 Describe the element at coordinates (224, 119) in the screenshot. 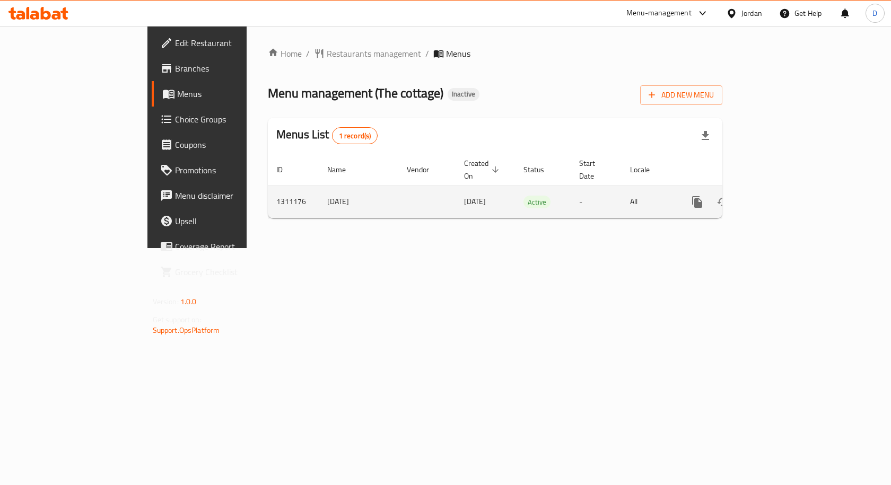

I see `a: Choice Groups` at that location.